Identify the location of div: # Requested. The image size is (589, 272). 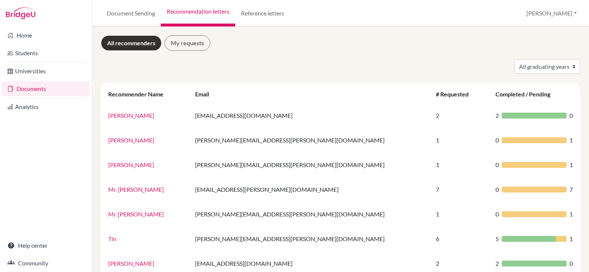
(456, 94).